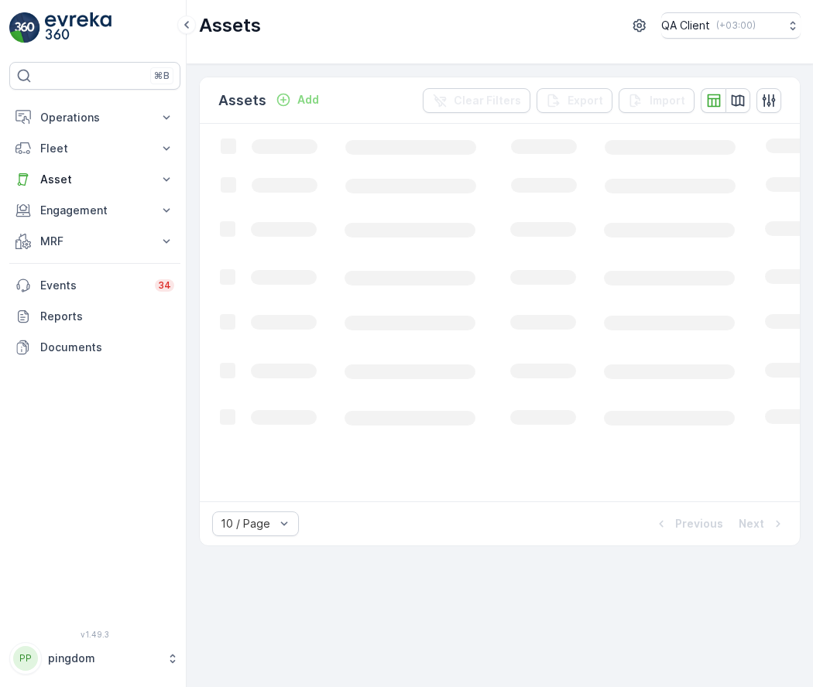 The image size is (813, 687). I want to click on p: Reports, so click(107, 317).